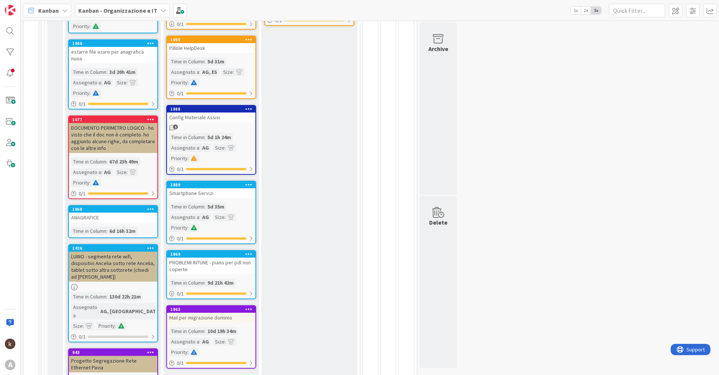 The width and height of the screenshot is (719, 375). Describe the element at coordinates (10, 344) in the screenshot. I see `img: kh` at that location.